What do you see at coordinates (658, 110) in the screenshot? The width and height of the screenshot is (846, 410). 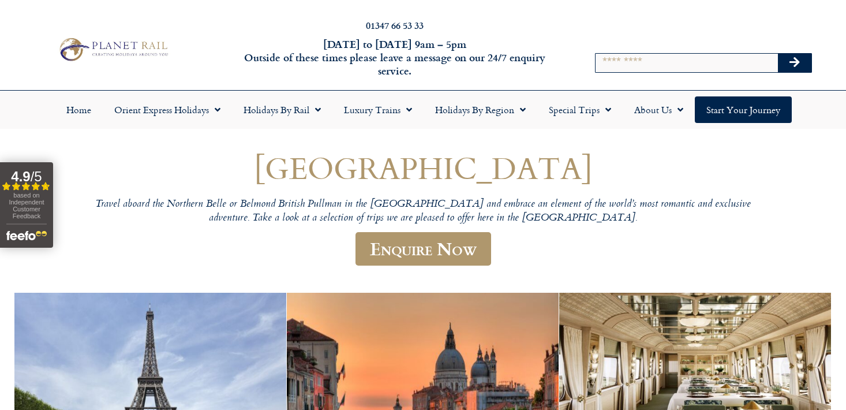 I see `a: About Us` at bounding box center [658, 110].